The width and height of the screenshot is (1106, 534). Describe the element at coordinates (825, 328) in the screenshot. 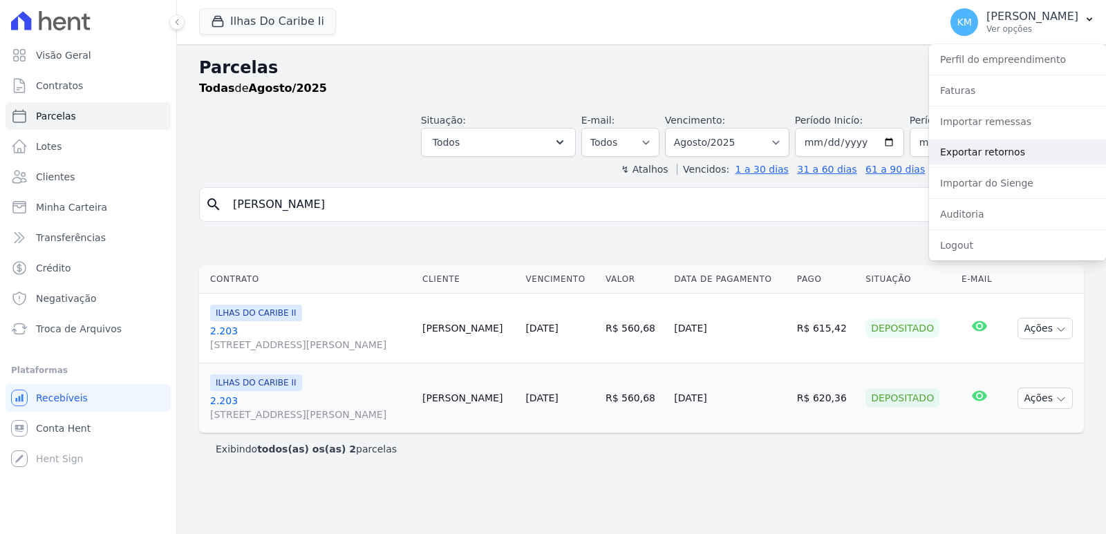

I see `td: R$ 615,42` at that location.